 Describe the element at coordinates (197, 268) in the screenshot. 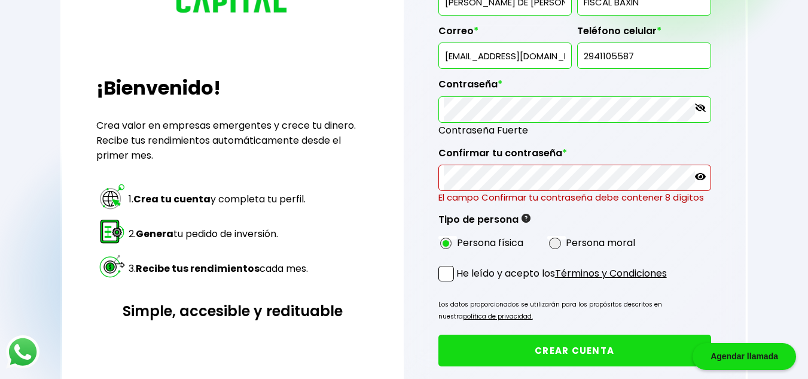

I see `strong: Recibe tus rendimientos` at that location.